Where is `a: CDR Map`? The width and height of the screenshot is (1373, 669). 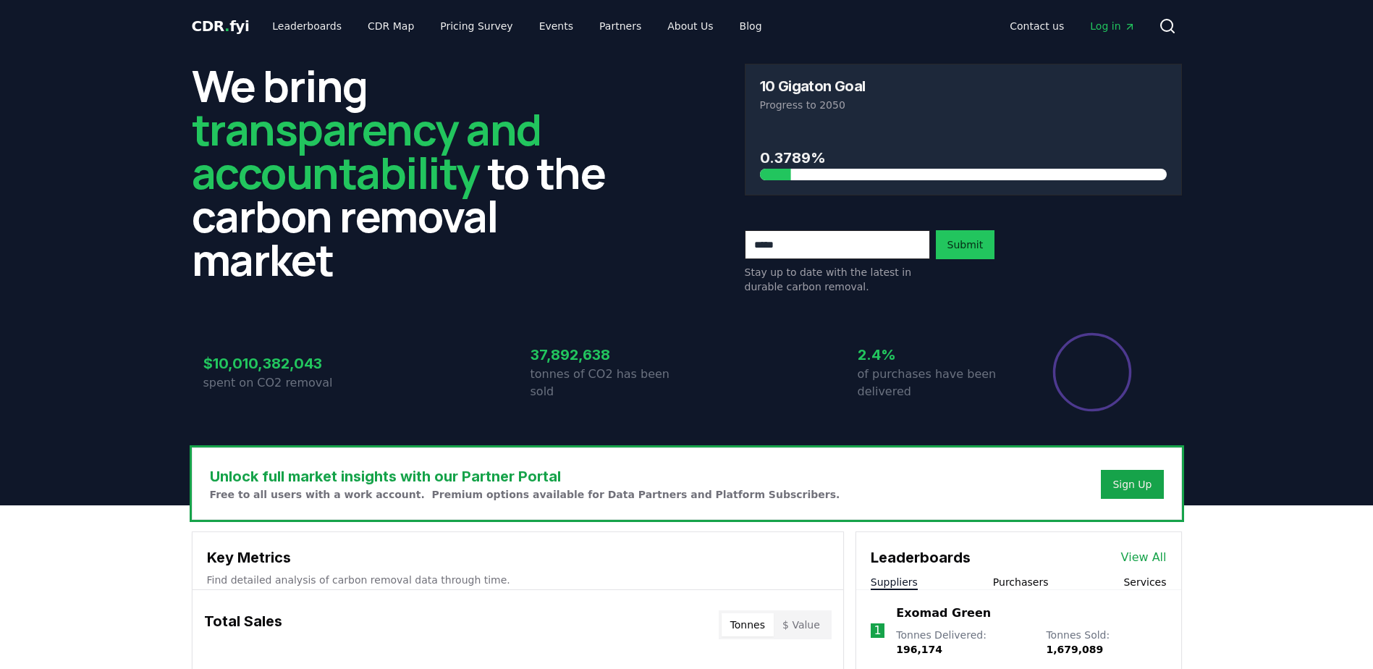
a: CDR Map is located at coordinates (391, 26).